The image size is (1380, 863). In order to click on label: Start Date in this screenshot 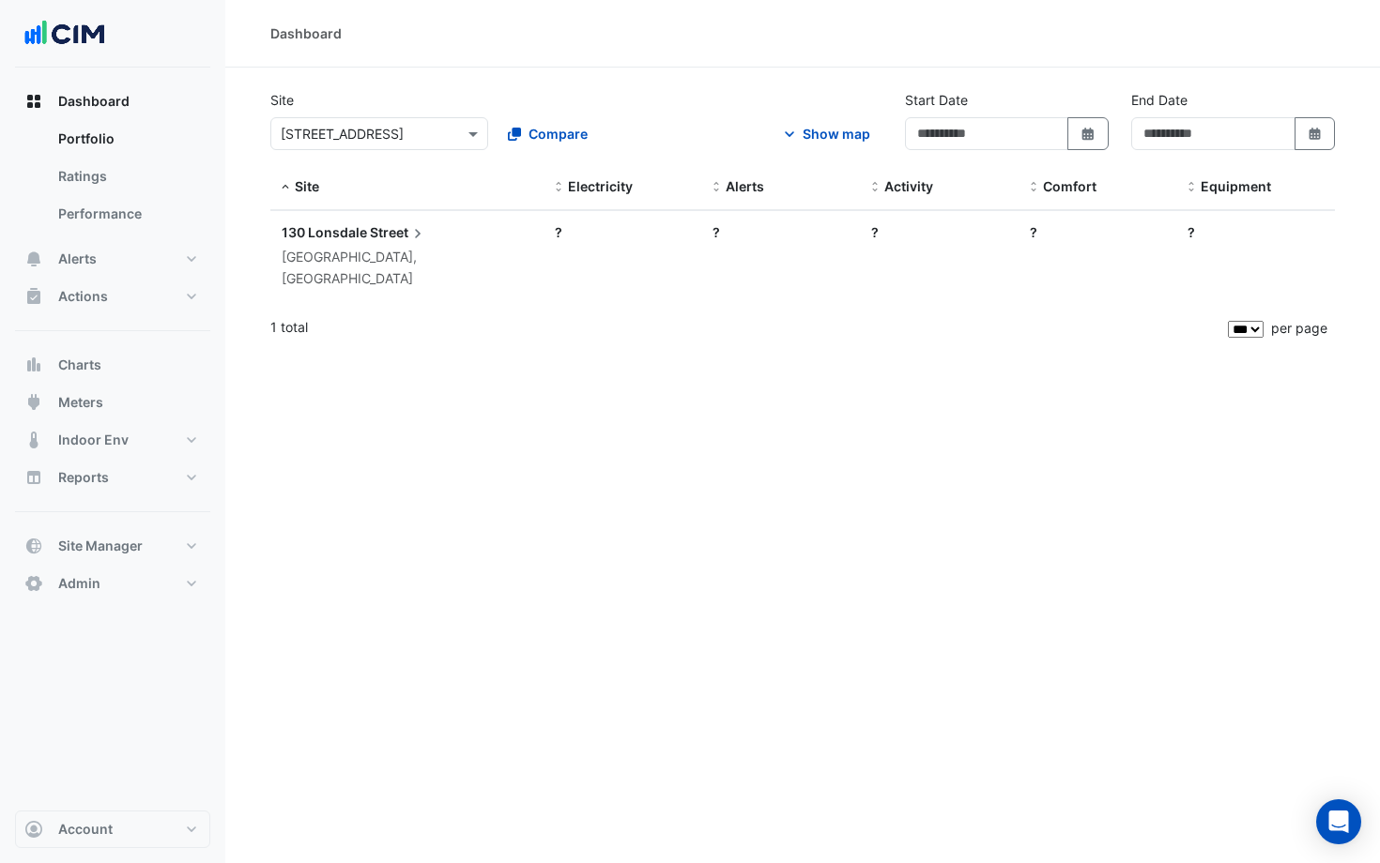, I will do `click(936, 99)`.